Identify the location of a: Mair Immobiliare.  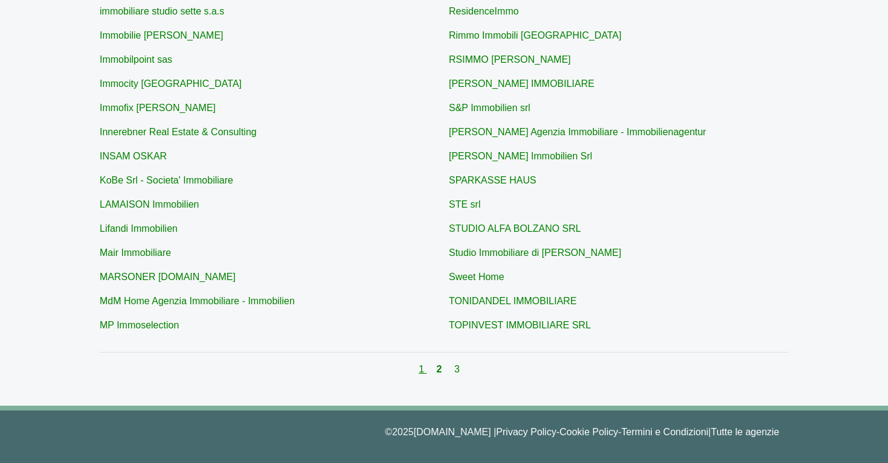
(135, 252).